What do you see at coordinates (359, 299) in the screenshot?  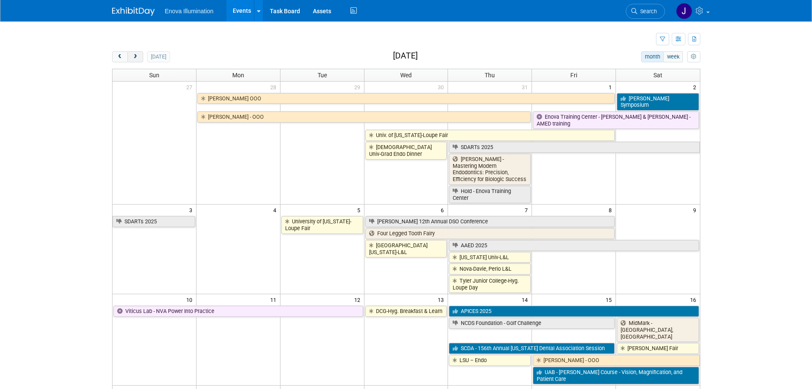 I see `span: 12` at bounding box center [359, 299].